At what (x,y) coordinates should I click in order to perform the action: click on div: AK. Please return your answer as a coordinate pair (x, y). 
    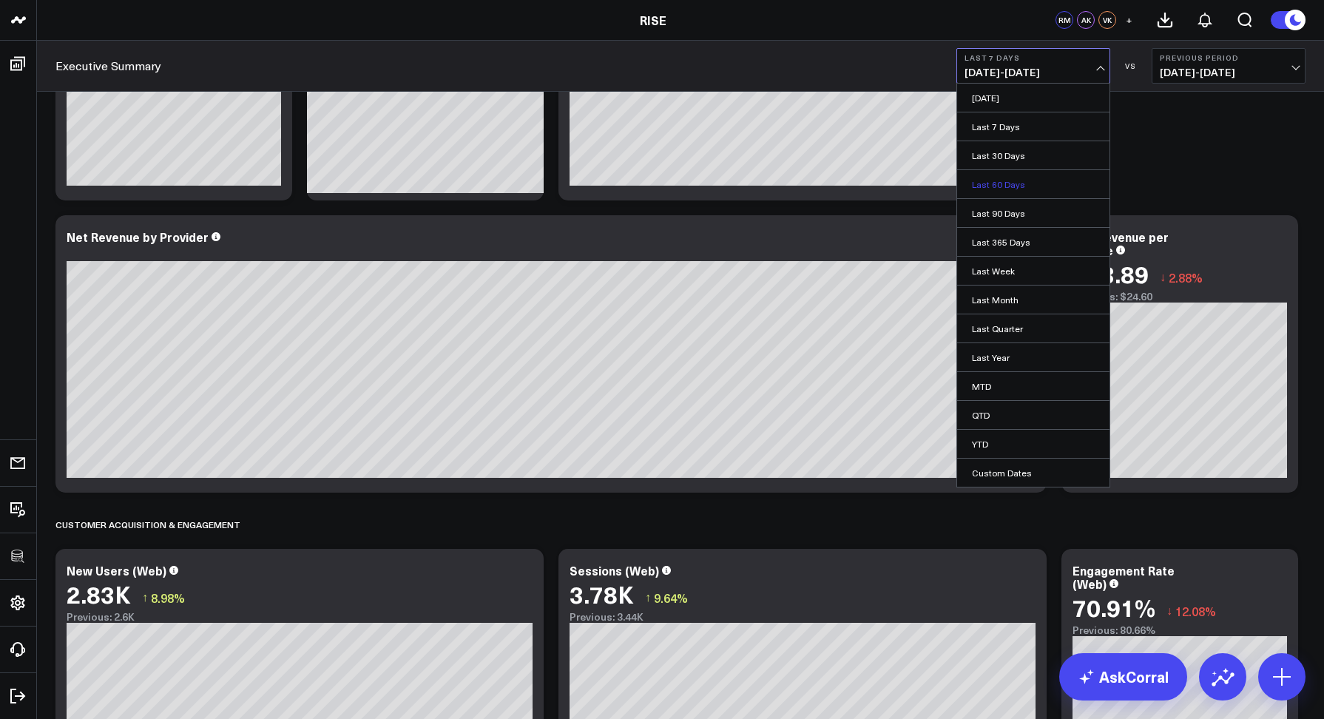
    Looking at the image, I should click on (1086, 20).